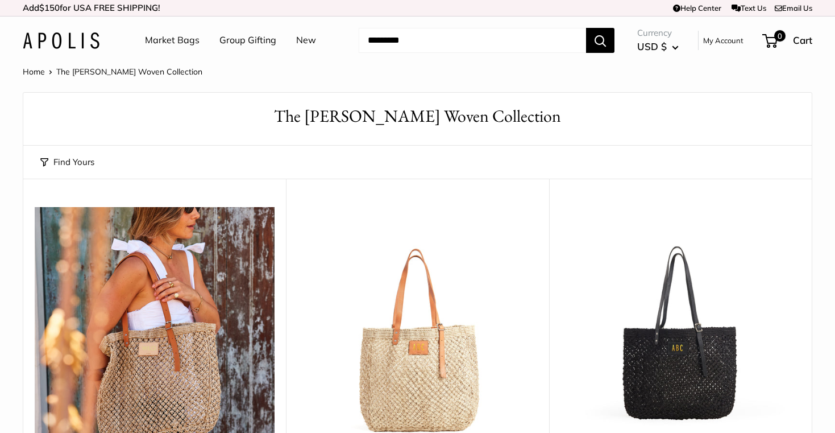  What do you see at coordinates (49, 7) in the screenshot?
I see `span: $150` at bounding box center [49, 7].